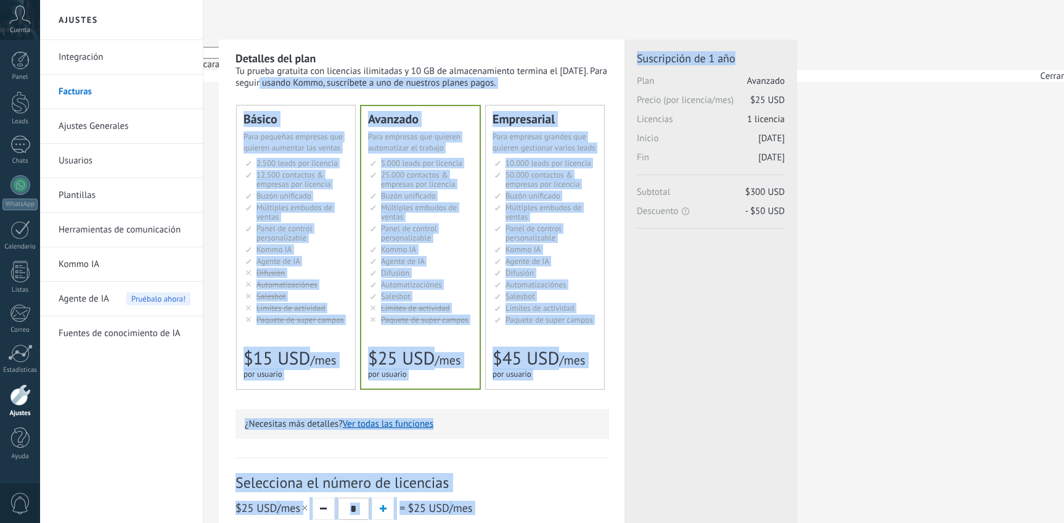 This screenshot has height=523, width=1064. Describe the element at coordinates (710, 104) in the screenshot. I see `span: Precio (por licencia/mes)` at that location.